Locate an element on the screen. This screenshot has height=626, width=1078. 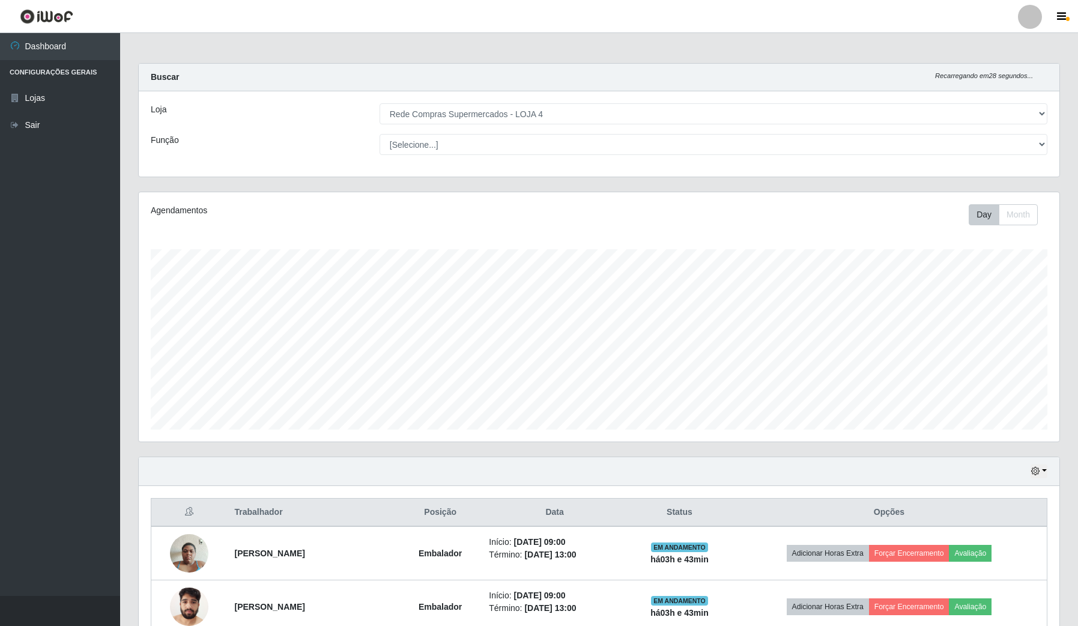
img: 1731584937097.jpeg is located at coordinates (189, 553).